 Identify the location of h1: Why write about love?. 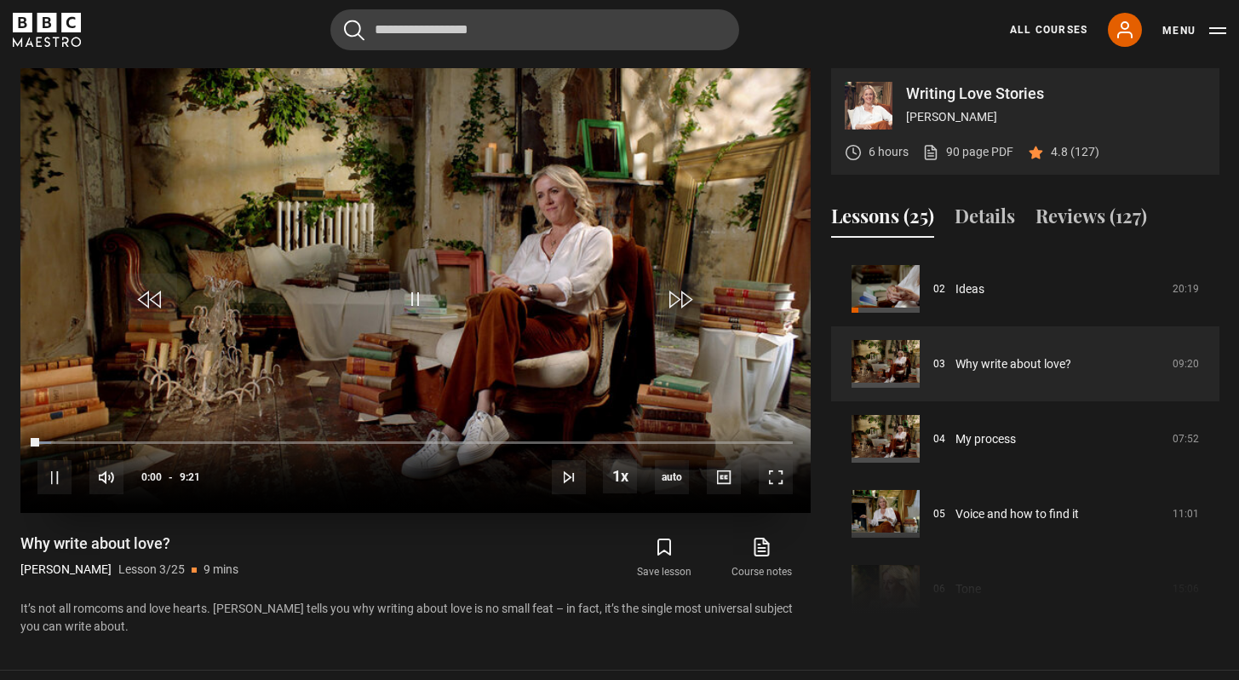
(129, 543).